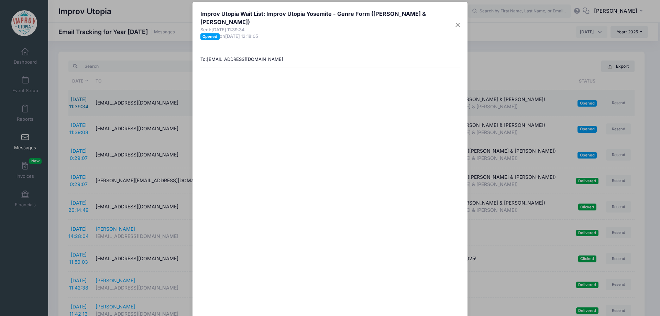  Describe the element at coordinates (326, 30) in the screenshot. I see `span: Sent:` at that location.